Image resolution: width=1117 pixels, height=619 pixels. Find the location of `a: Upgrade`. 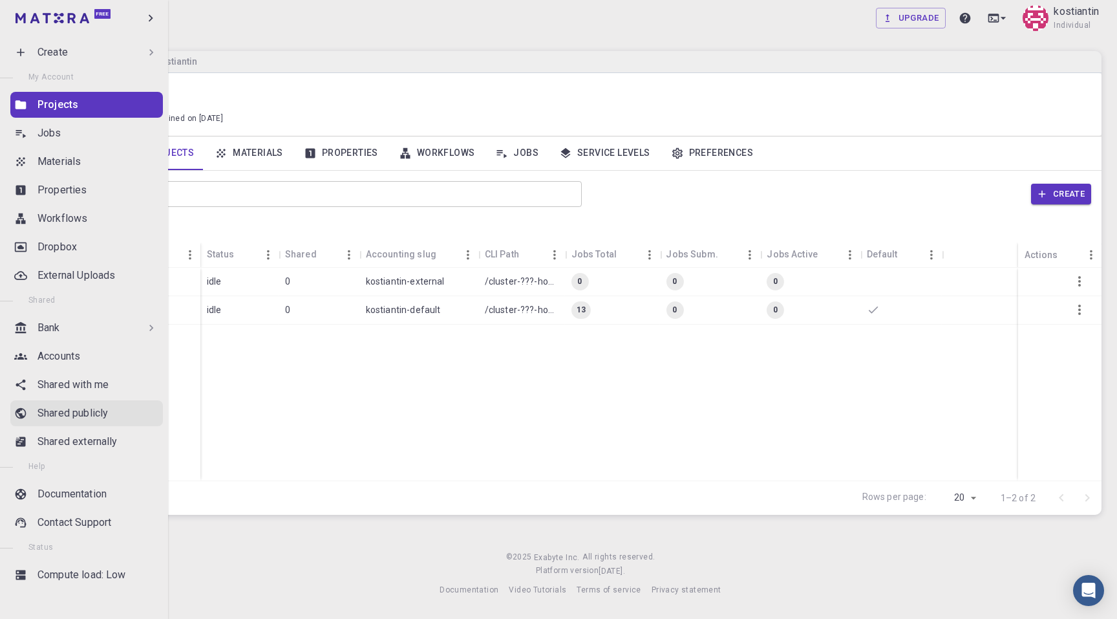

a: Upgrade is located at coordinates (911, 18).